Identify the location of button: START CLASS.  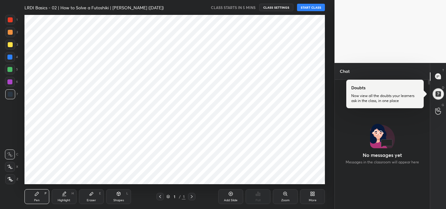
(311, 7).